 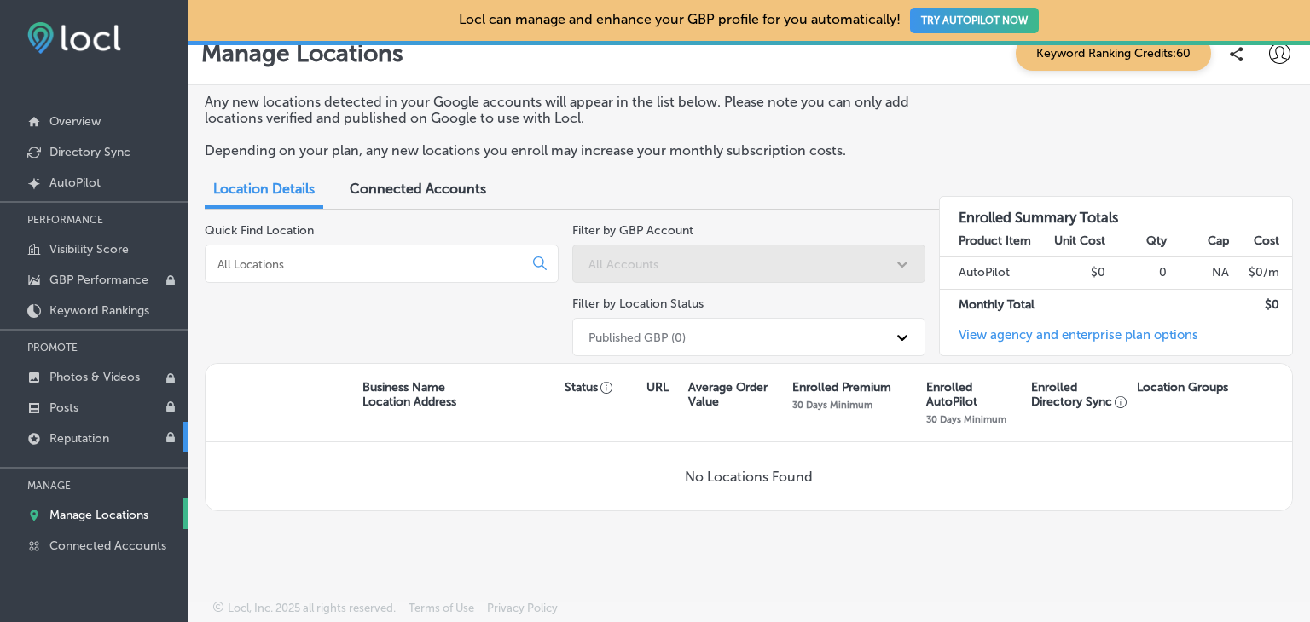 I want to click on p: Posts, so click(x=64, y=408).